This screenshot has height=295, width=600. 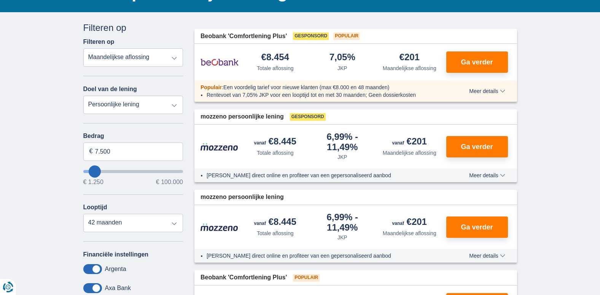 What do you see at coordinates (110, 89) in the screenshot?
I see `label: Doel van de lening` at bounding box center [110, 89].